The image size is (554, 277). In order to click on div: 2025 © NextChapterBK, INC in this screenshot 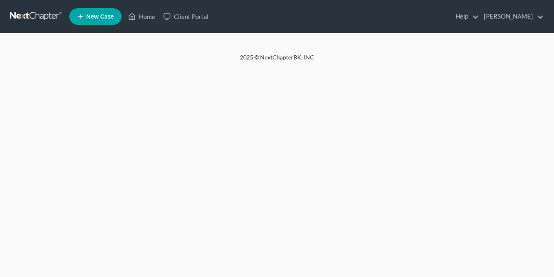, I will do `click(277, 61)`.